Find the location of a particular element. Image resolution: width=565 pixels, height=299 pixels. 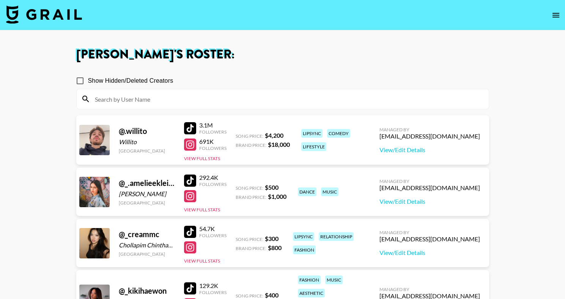

strong: $ 18,000 is located at coordinates (279, 144).